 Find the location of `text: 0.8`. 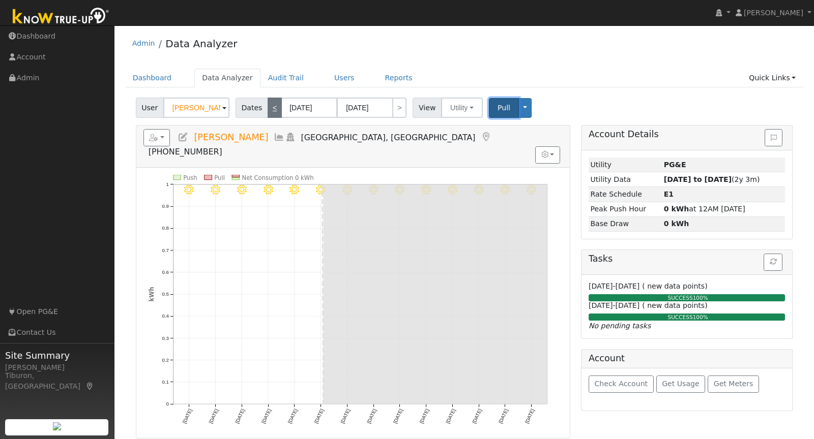

text: 0.8 is located at coordinates (165, 228).